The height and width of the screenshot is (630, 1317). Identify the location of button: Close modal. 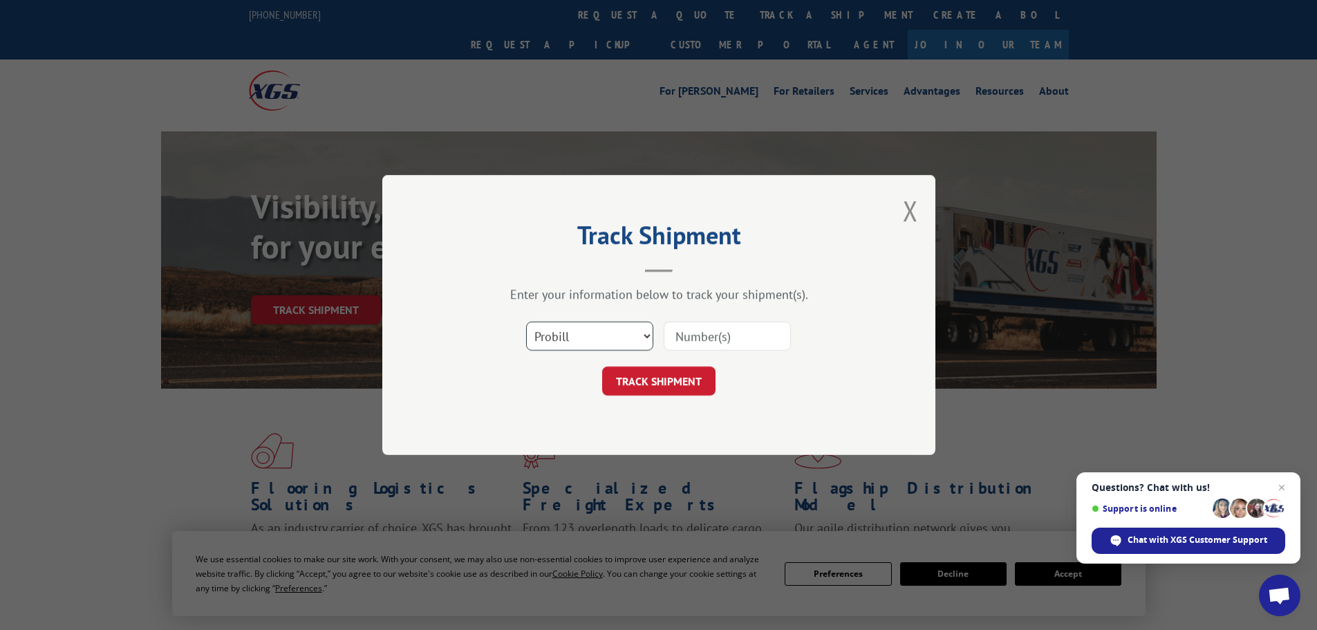
(910, 210).